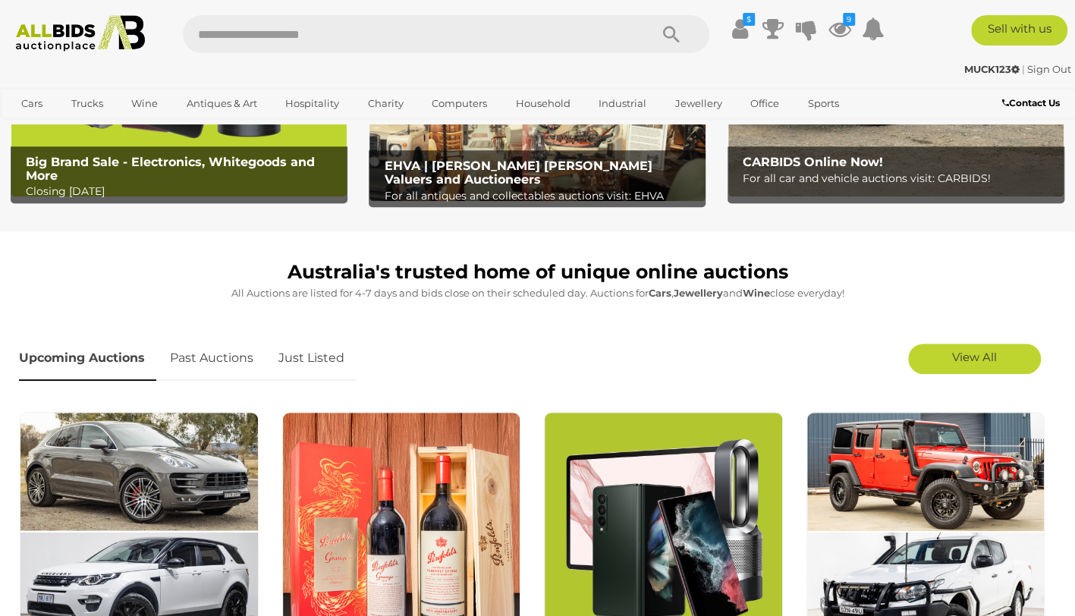 The width and height of the screenshot is (1075, 616). What do you see at coordinates (660, 293) in the screenshot?
I see `strong: Cars` at bounding box center [660, 293].